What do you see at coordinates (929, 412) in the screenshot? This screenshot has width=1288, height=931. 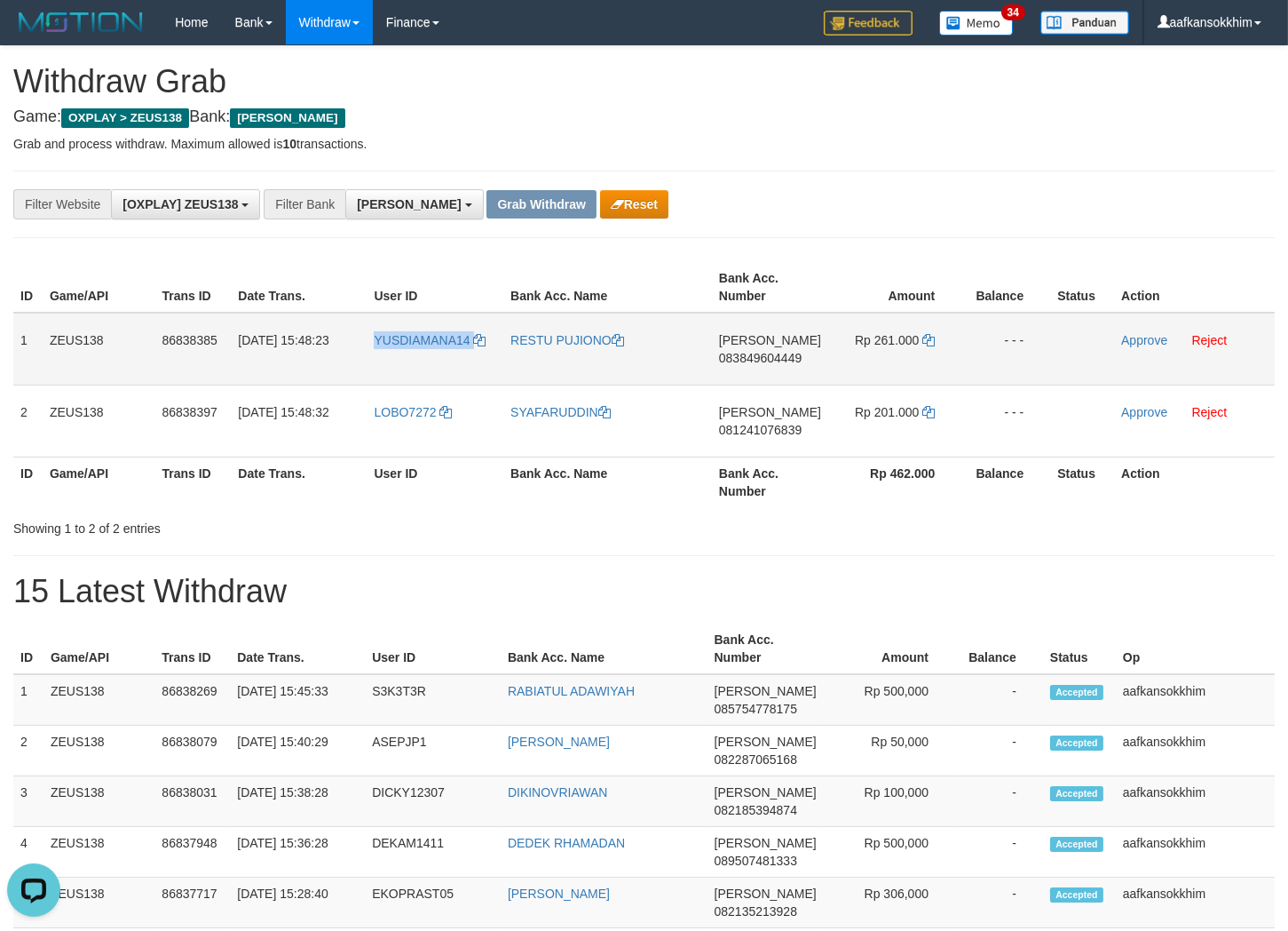 I see `a: Copy 201000 to clipboard` at bounding box center [929, 412].